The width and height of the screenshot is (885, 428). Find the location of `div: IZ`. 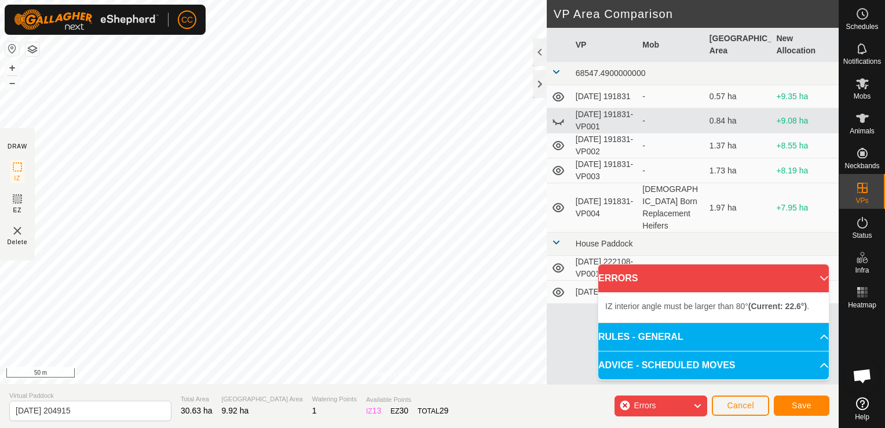

div: IZ is located at coordinates (374, 410).